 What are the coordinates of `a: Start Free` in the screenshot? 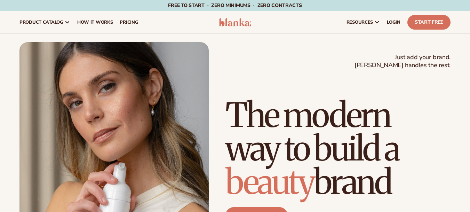 It's located at (429, 22).